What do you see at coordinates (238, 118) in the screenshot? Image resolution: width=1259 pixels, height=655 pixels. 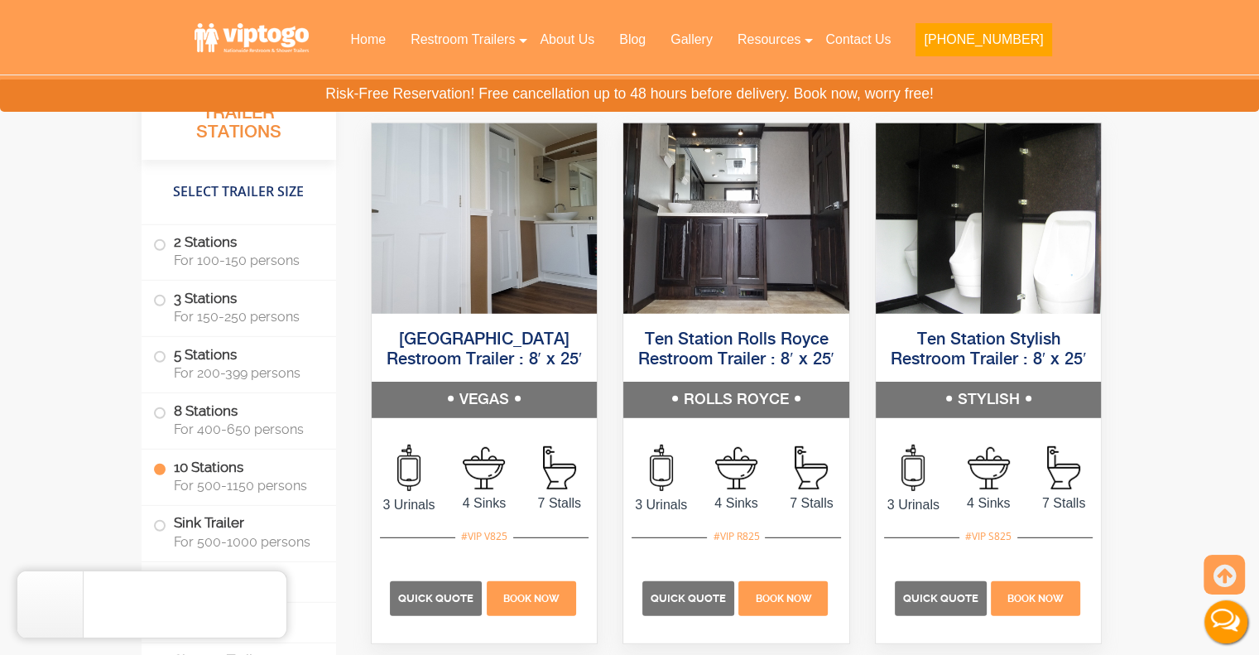 I see `h3: All Restroom Trailer Stations` at bounding box center [238, 118].